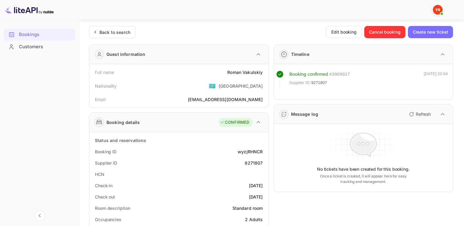  Describe the element at coordinates (100, 99) in the screenshot. I see `ya-tr-span: Email` at that location.